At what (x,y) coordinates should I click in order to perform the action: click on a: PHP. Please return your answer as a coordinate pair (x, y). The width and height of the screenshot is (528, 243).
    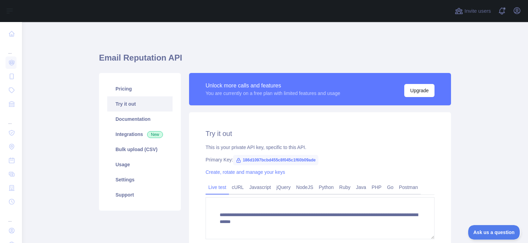
    Looking at the image, I should click on (376, 187).